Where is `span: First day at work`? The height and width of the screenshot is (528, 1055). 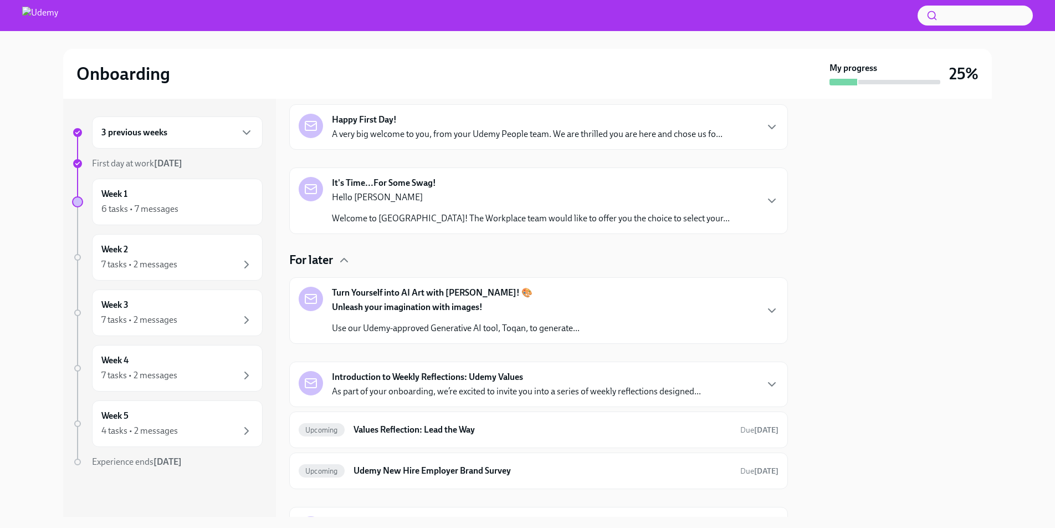
span: First day at work is located at coordinates (137, 163).